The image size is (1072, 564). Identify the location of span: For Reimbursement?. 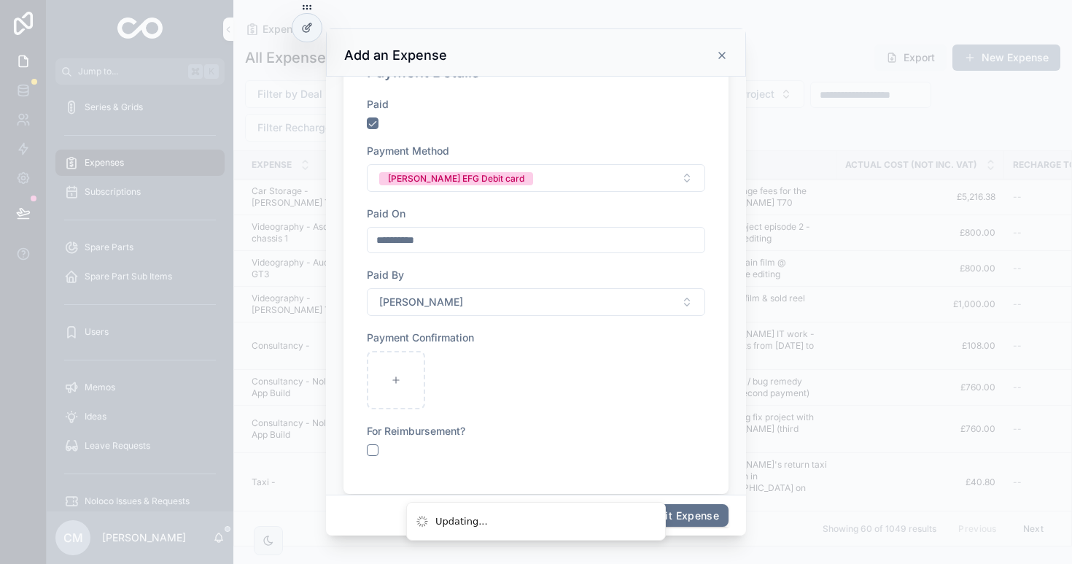
(416, 430).